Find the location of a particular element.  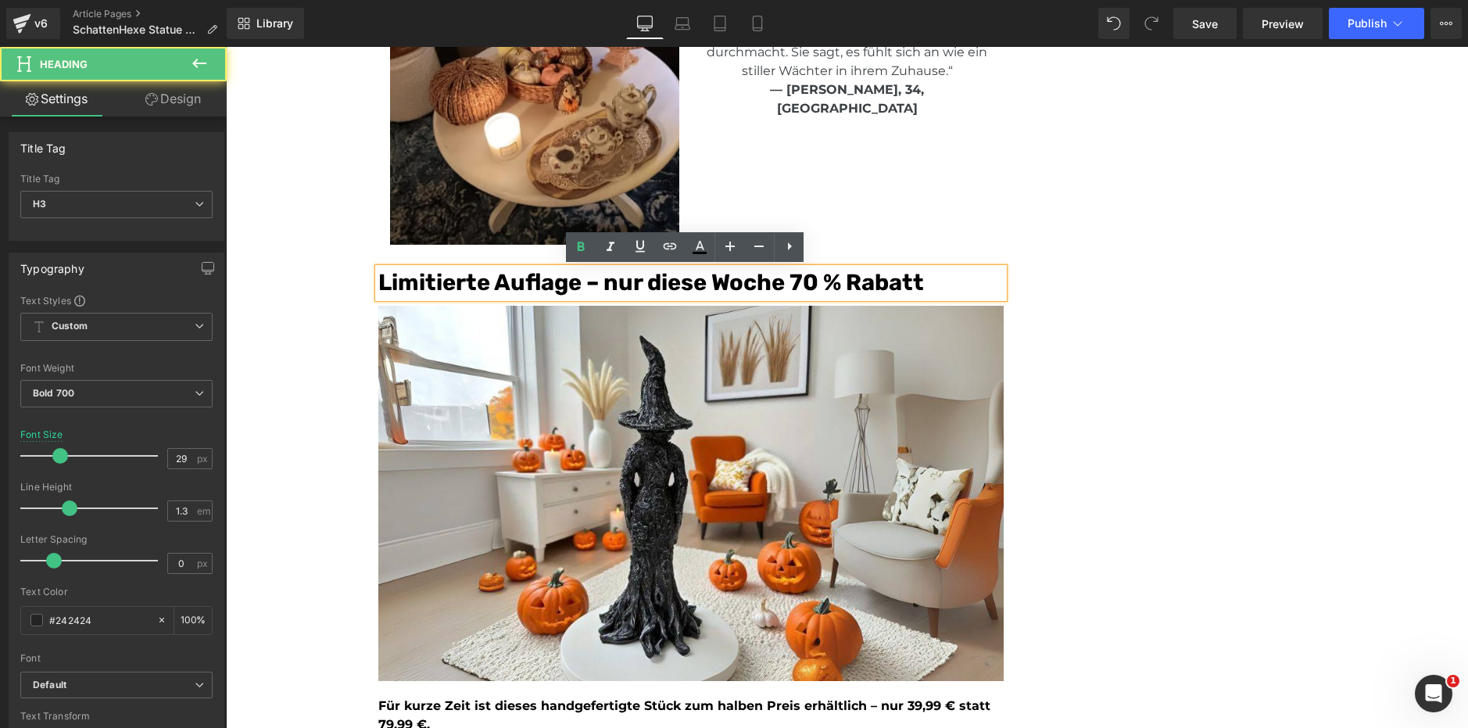

button: Publish is located at coordinates (1377, 23).